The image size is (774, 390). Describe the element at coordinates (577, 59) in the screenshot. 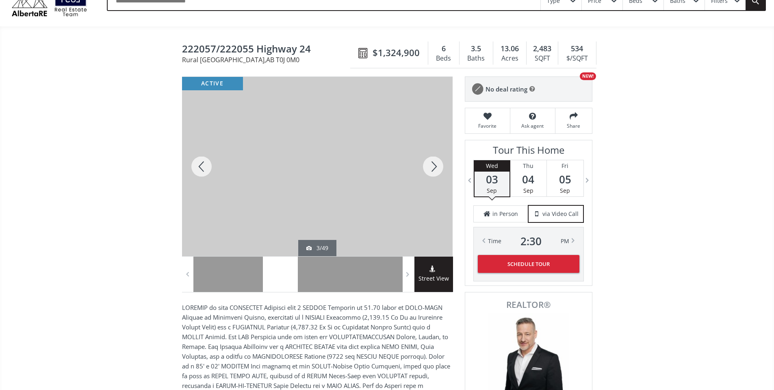

I see `div: $/SQFT` at that location.